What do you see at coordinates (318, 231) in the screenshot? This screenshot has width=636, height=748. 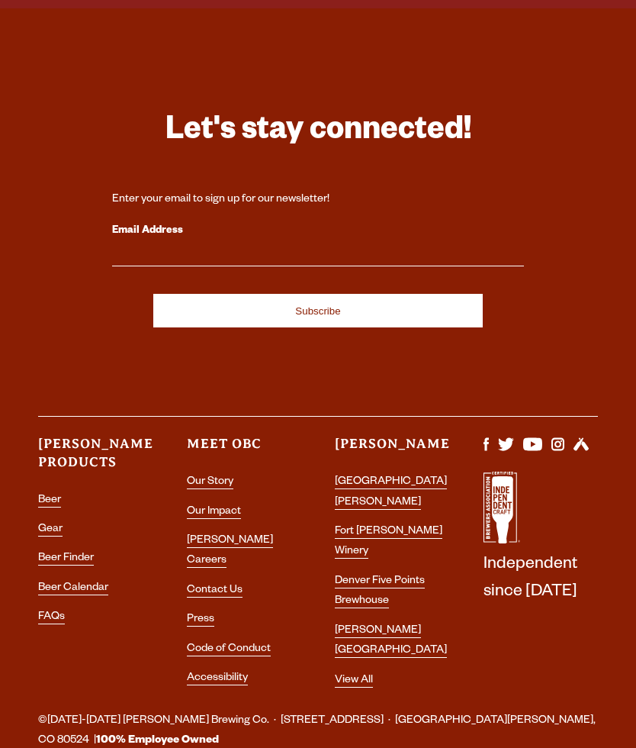 I see `label: Email Address` at bounding box center [318, 231].